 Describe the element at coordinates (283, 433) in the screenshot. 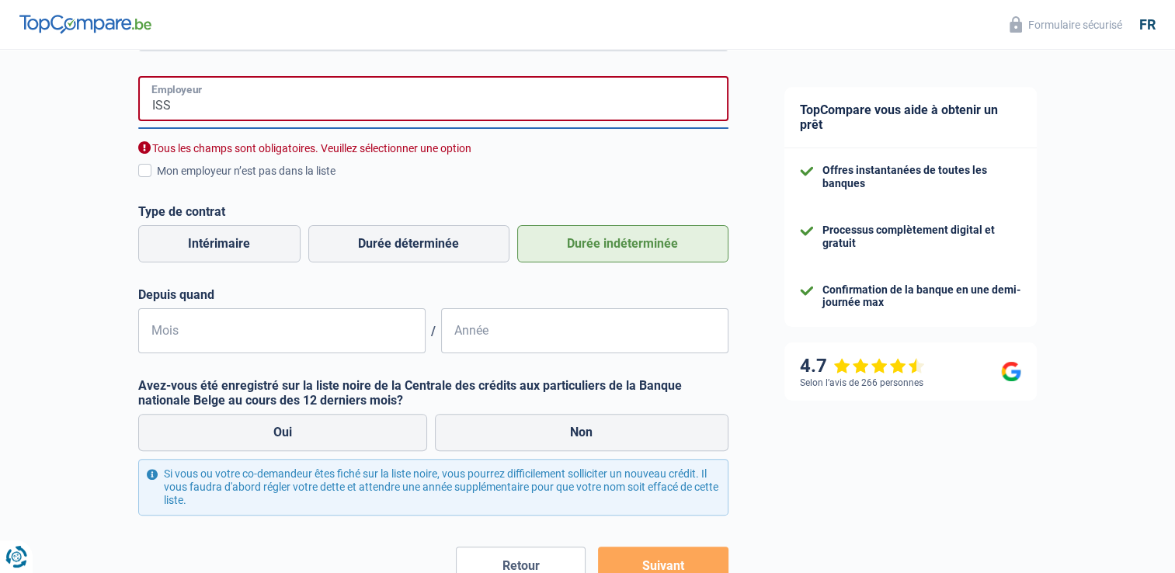

I see `label: Oui` at that location.